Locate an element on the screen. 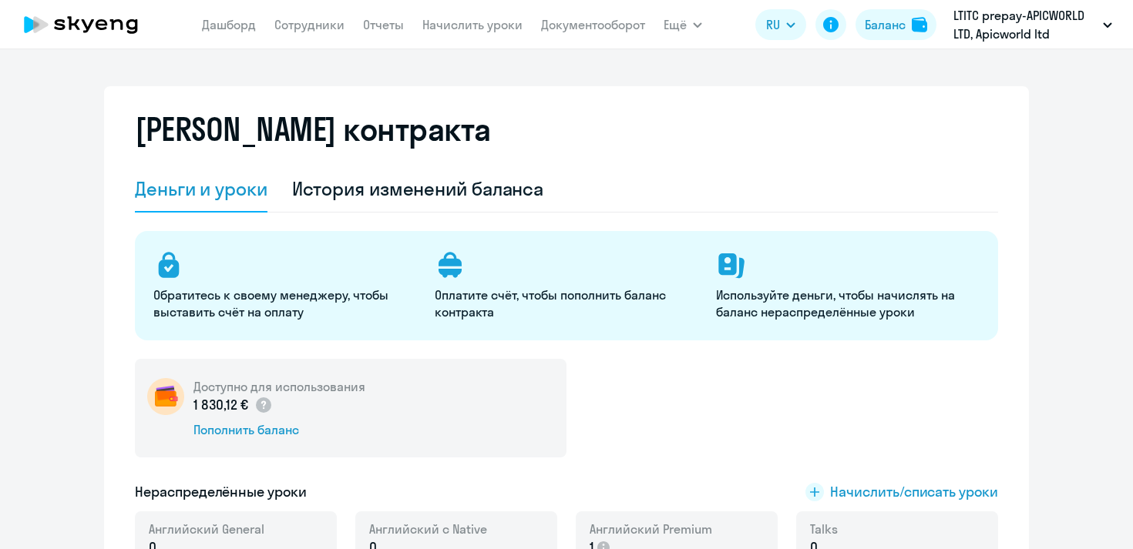  button: LTITC prepay-APICWORLD LTD, Apicworld ltd is located at coordinates (1033, 25).